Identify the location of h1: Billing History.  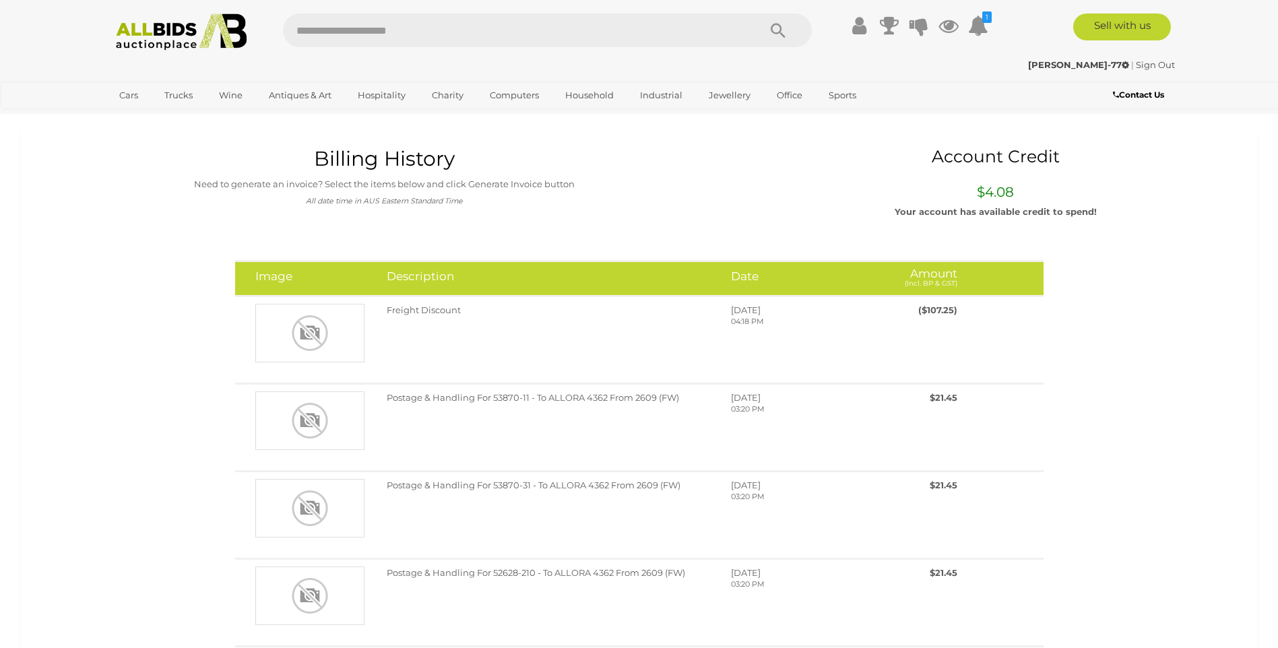
(384, 158).